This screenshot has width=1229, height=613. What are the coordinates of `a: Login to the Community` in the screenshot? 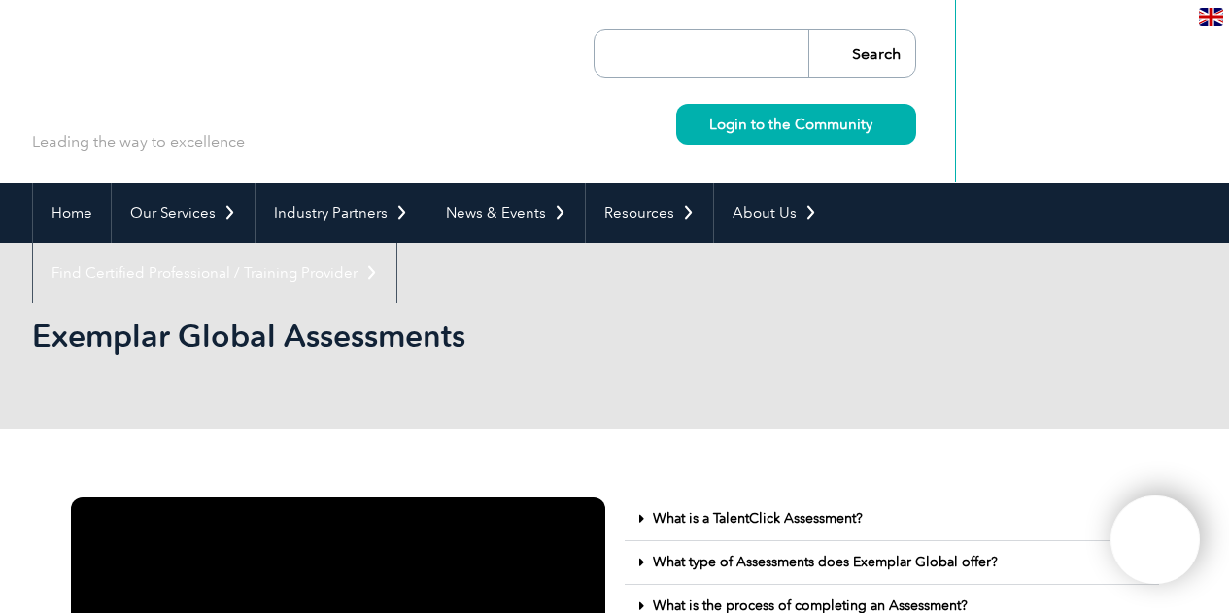 It's located at (795, 124).